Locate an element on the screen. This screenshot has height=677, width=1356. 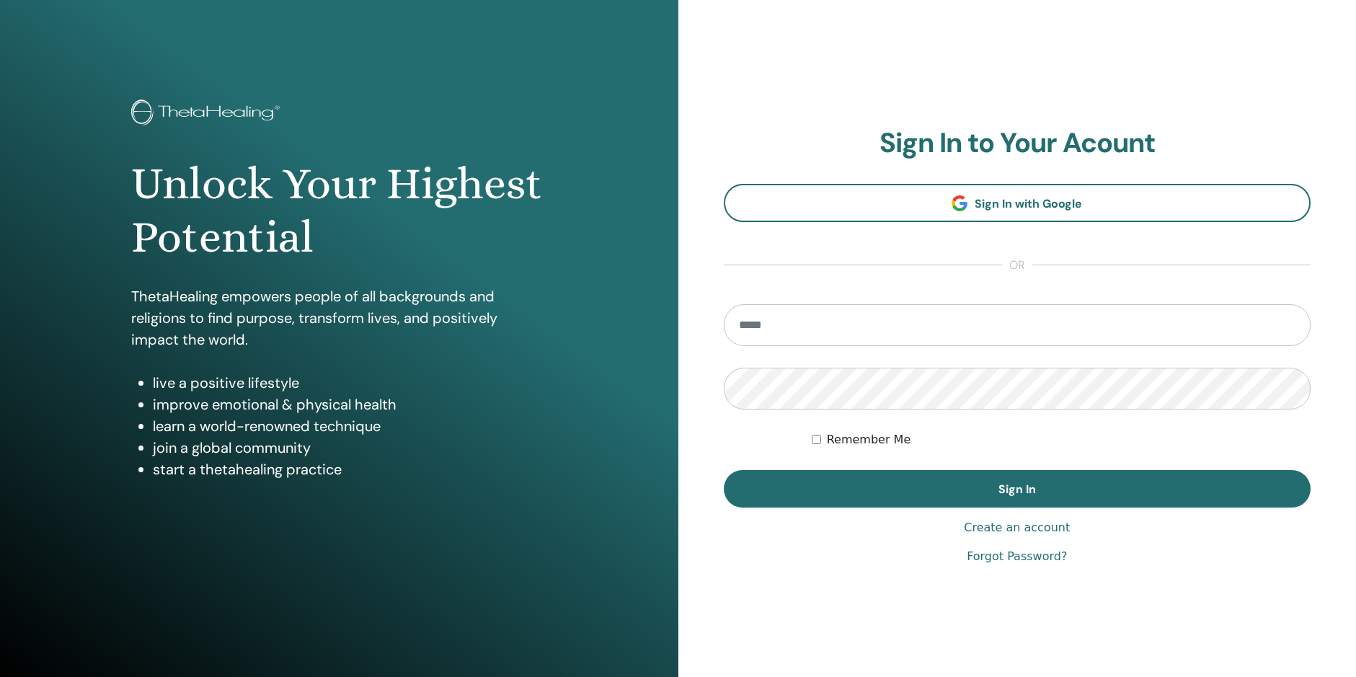
li: learn a world-renowned technique is located at coordinates (350, 426).